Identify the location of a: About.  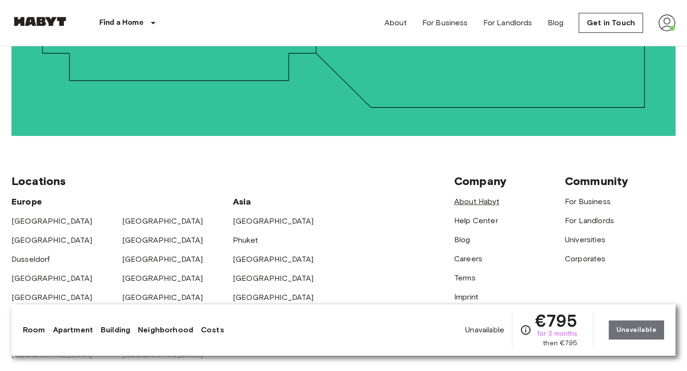
(396, 23).